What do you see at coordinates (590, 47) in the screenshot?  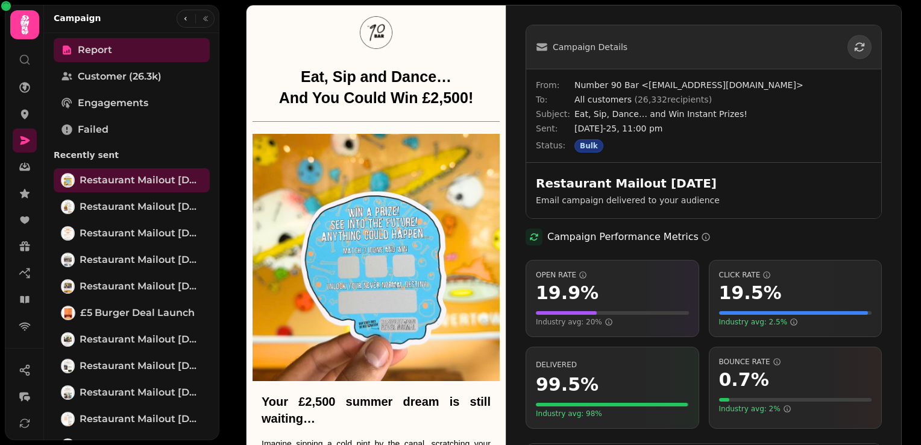 I see `span: Campaign Details` at bounding box center [590, 47].